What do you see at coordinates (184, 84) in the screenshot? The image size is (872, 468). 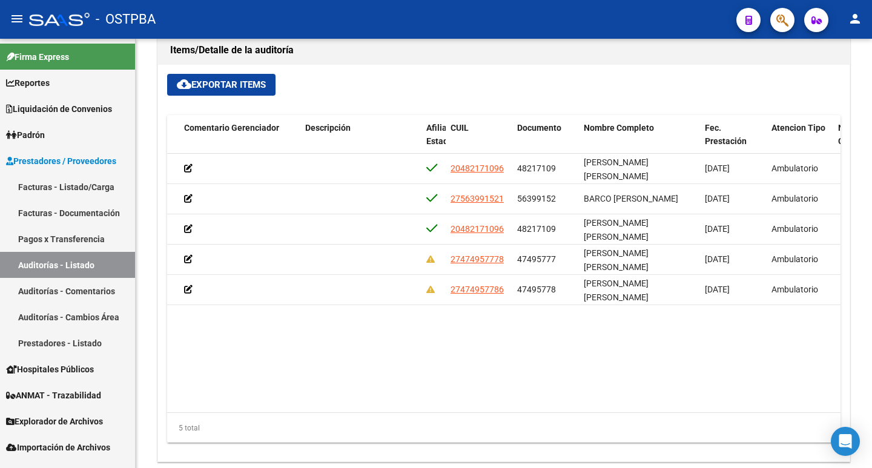 I see `mat-icon: cloud_download` at bounding box center [184, 84].